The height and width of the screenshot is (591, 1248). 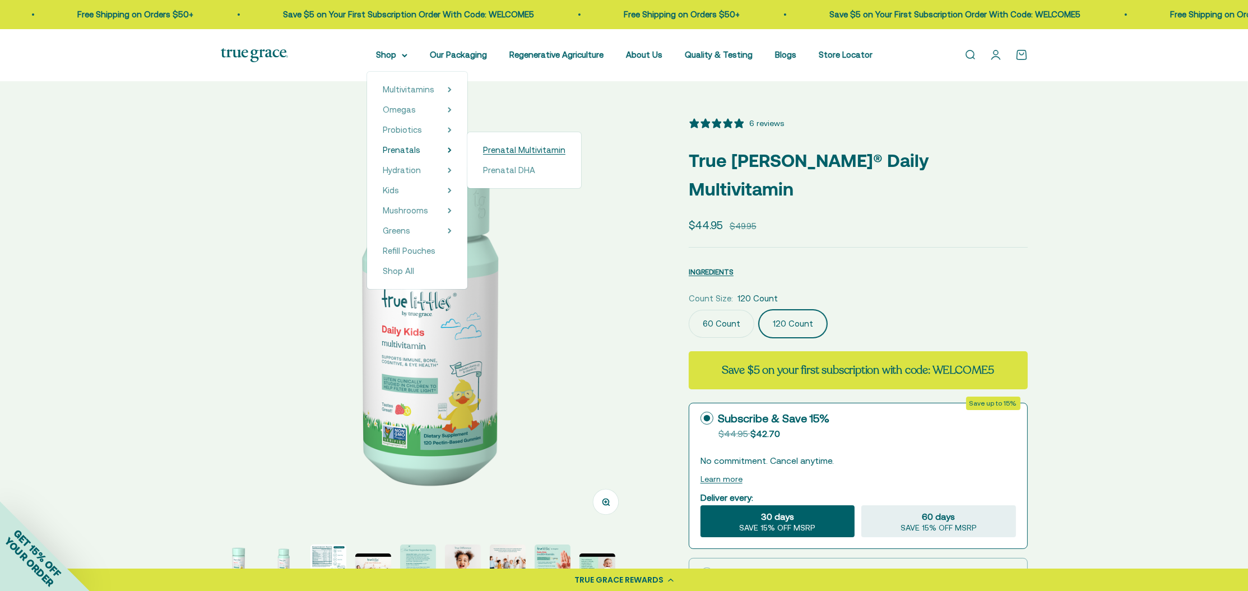 I want to click on summary: Probiotics, so click(x=417, y=130).